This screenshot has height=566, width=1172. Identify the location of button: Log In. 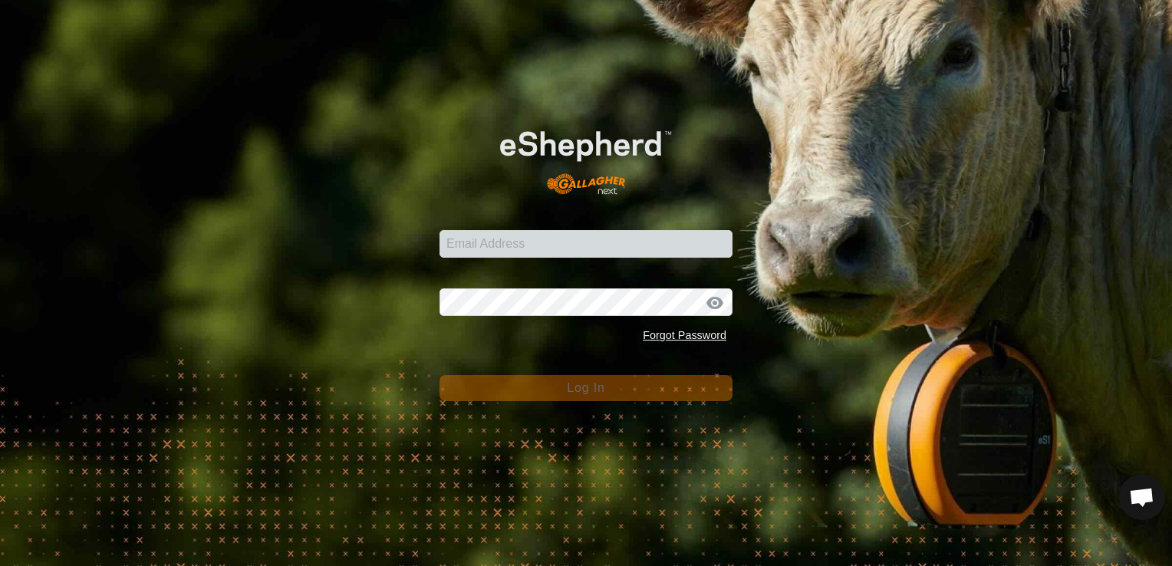
(586, 388).